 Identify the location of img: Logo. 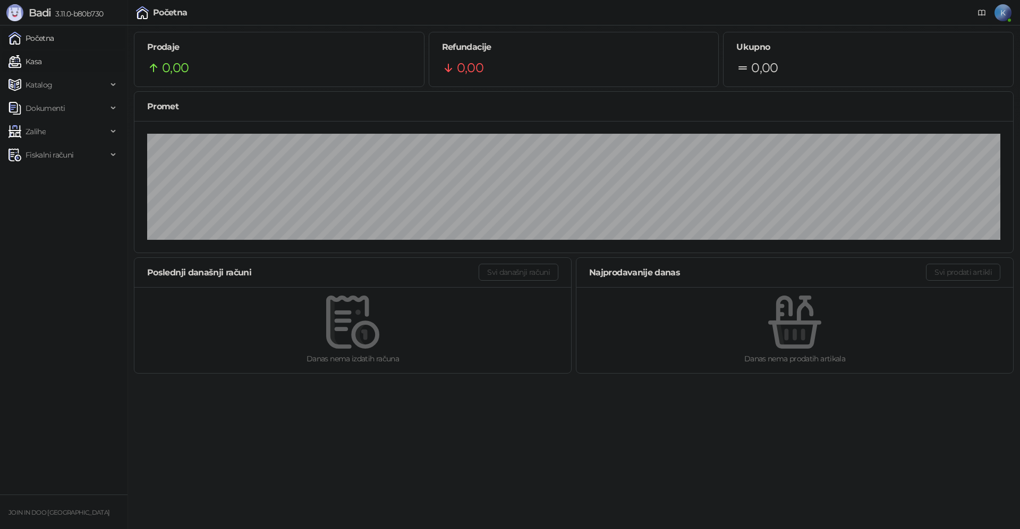
(15, 13).